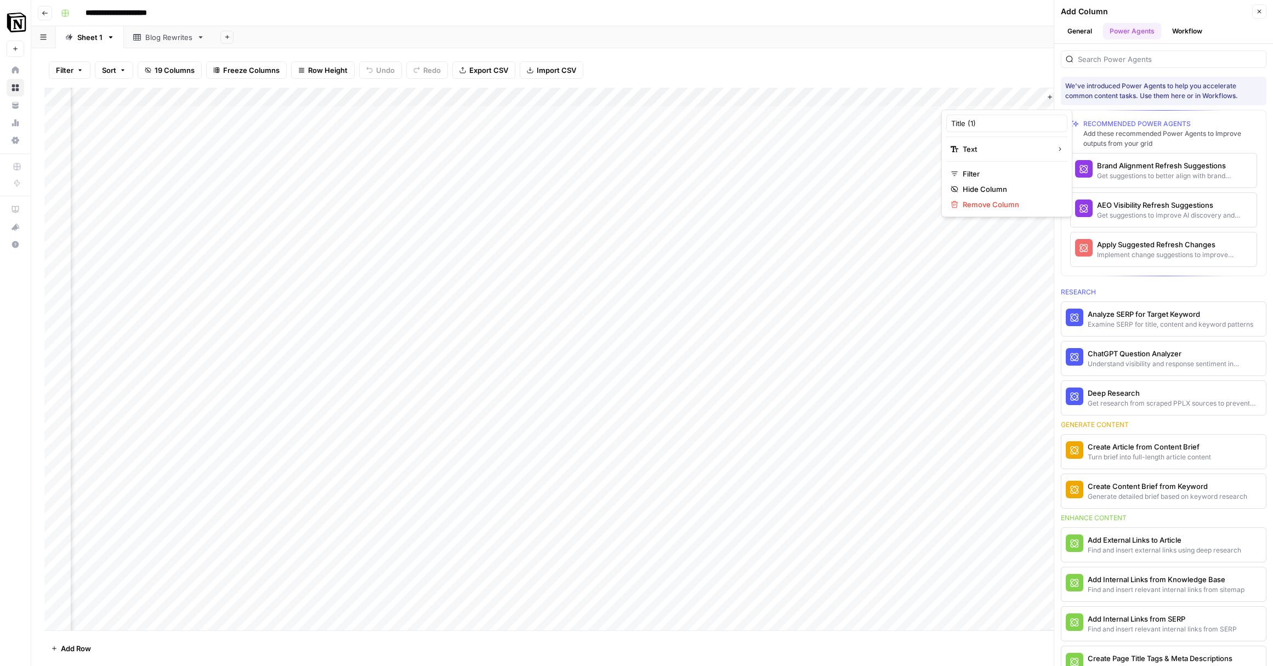  Describe the element at coordinates (15, 123) in the screenshot. I see `a: Usage` at that location.